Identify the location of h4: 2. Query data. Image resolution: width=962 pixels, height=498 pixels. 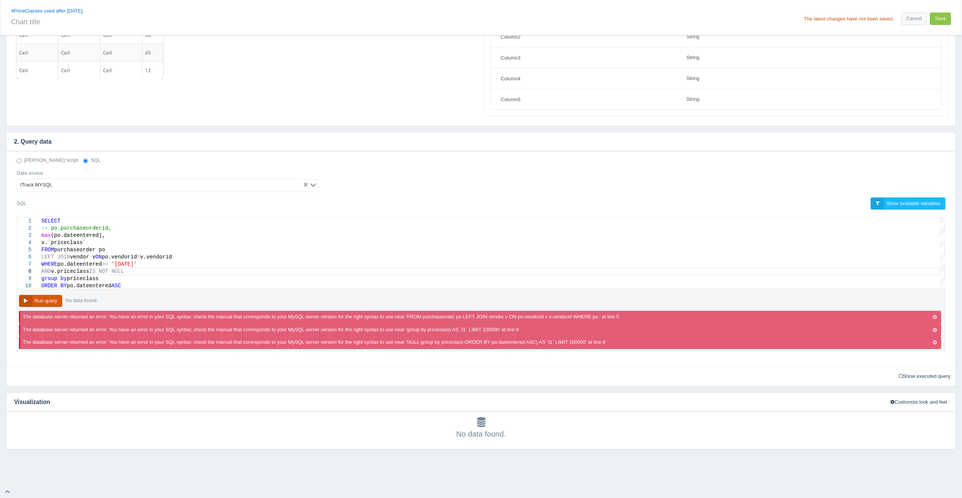
(475, 142).